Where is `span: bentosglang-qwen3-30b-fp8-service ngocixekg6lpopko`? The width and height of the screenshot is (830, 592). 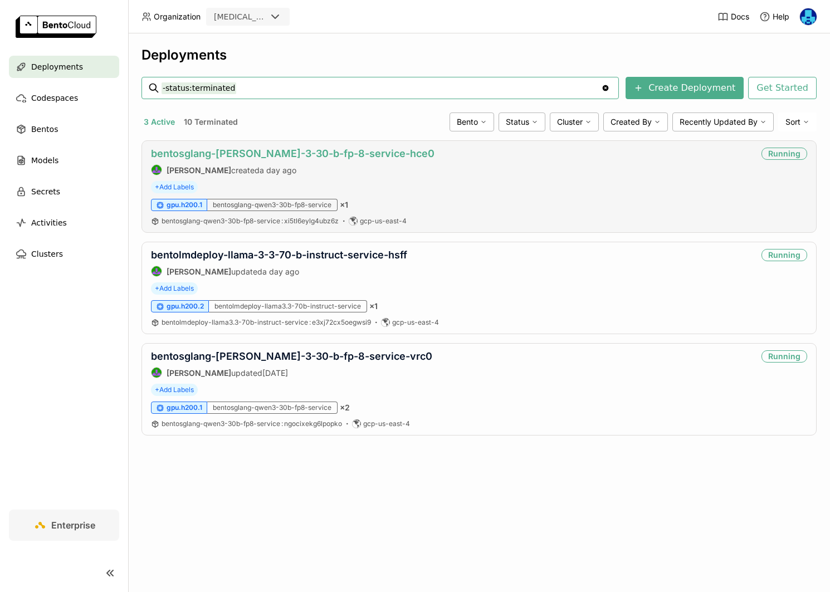
span: bentosglang-qwen3-30b-fp8-service ngocixekg6lpopko is located at coordinates (252, 423).